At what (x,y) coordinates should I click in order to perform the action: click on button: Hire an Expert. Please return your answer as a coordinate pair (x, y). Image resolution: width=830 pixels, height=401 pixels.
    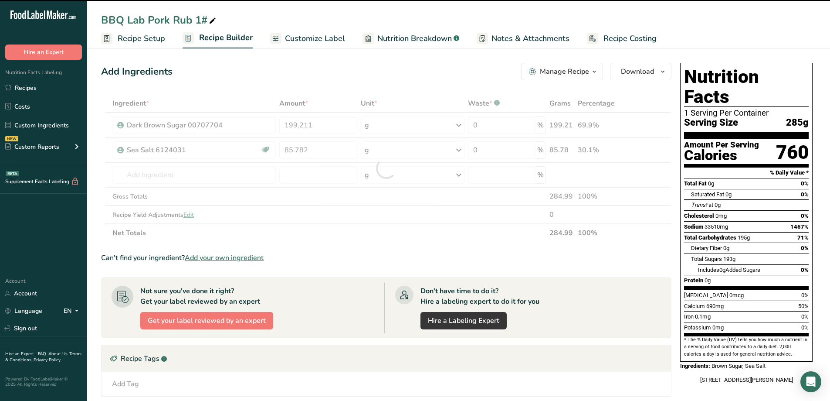
    Looking at the image, I should click on (44, 52).